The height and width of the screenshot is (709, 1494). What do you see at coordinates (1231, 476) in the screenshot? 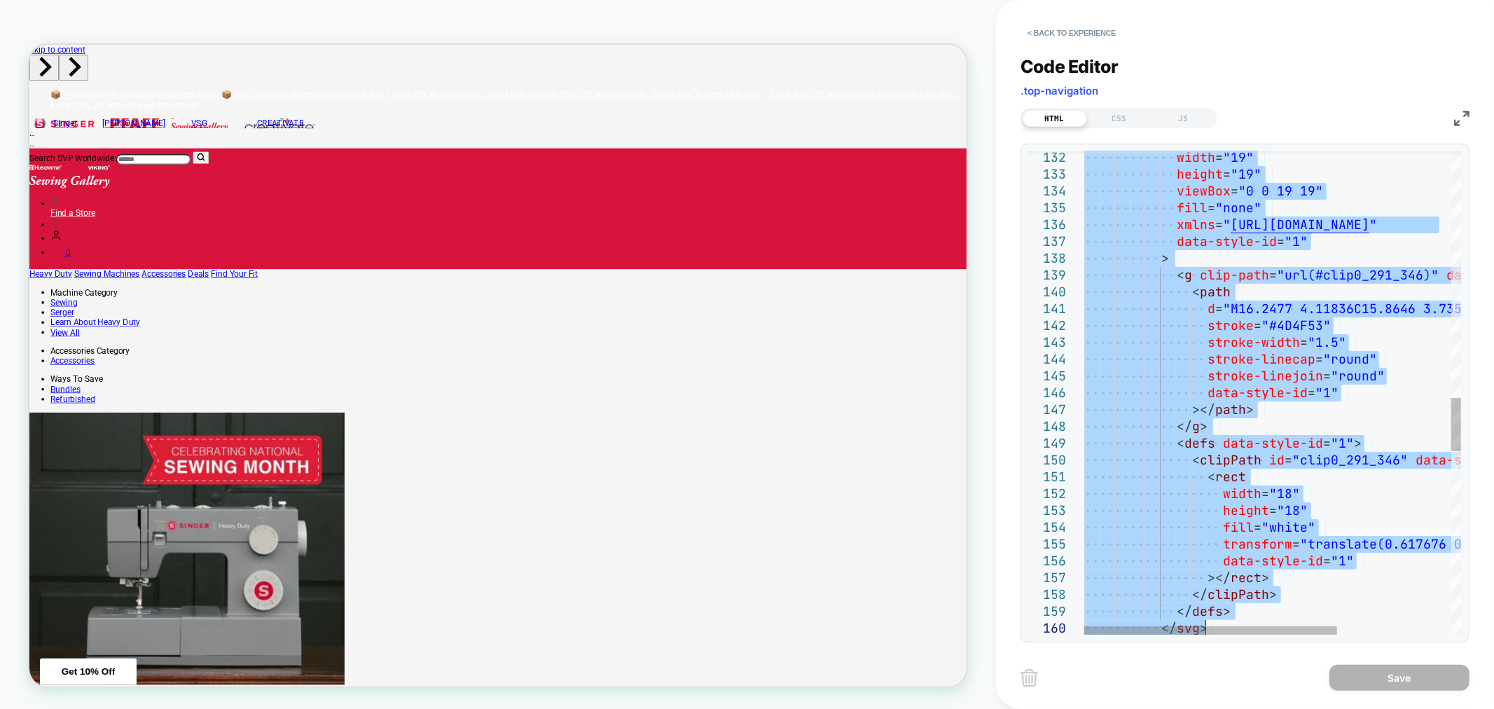
I see `span: rect` at bounding box center [1231, 476].